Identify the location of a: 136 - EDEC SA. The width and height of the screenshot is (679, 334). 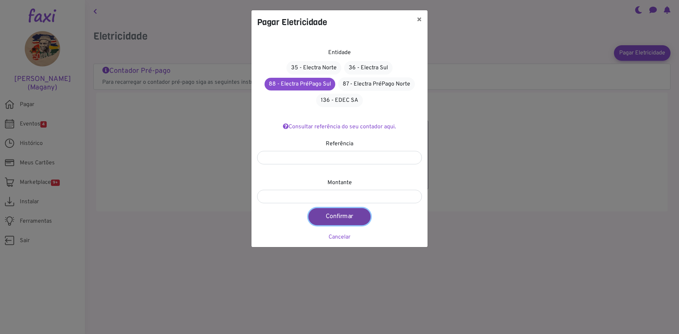
(340, 100).